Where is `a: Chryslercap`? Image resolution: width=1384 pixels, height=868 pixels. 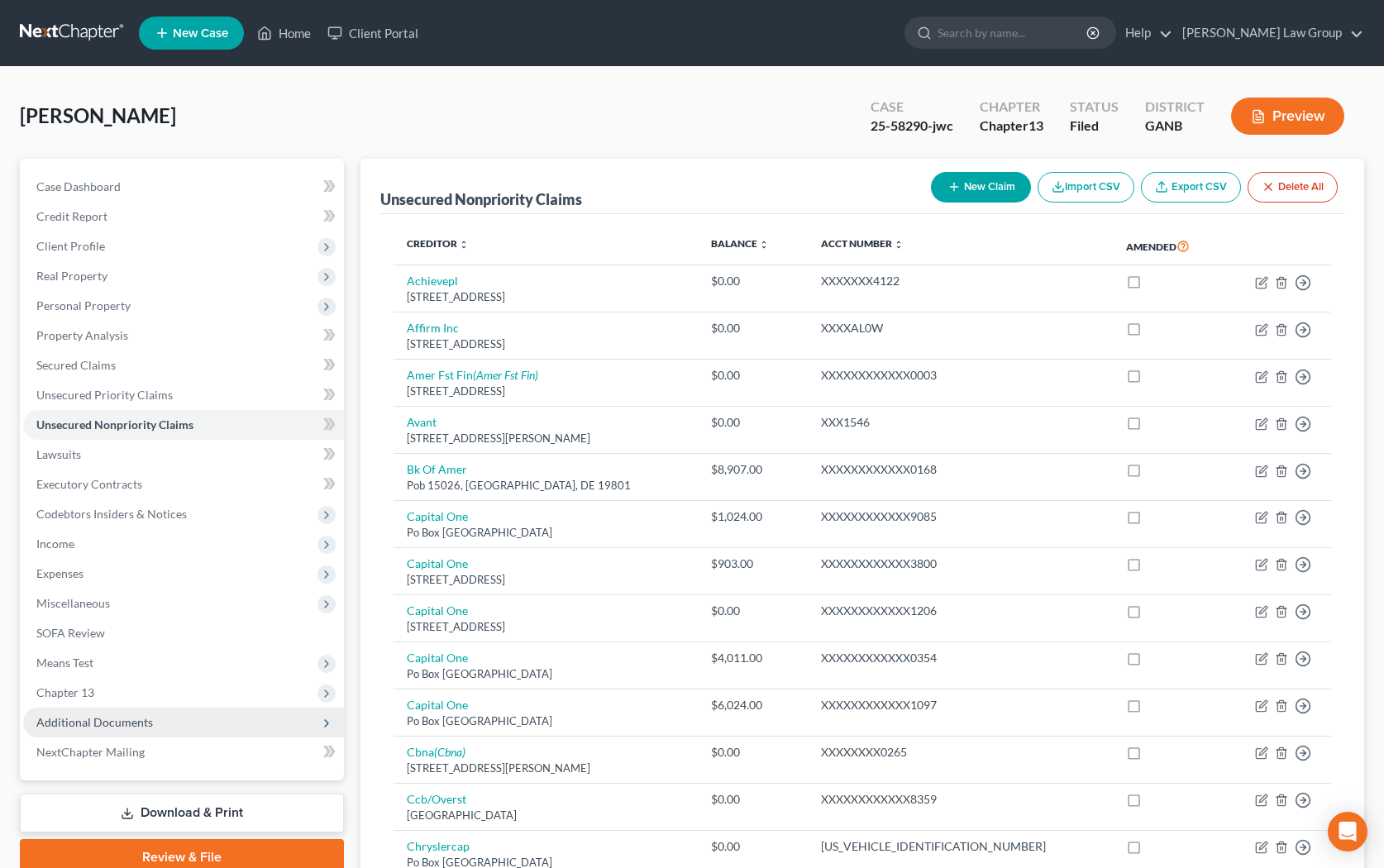
a: Chryslercap is located at coordinates (438, 845).